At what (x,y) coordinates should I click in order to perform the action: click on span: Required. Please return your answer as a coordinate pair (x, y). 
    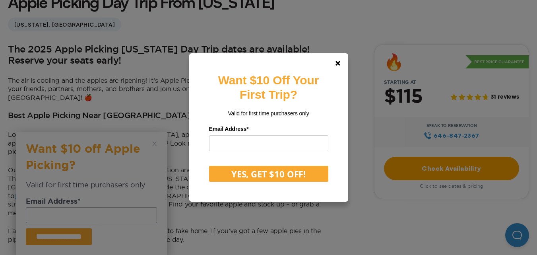
    Looking at the image, I should click on (247, 129).